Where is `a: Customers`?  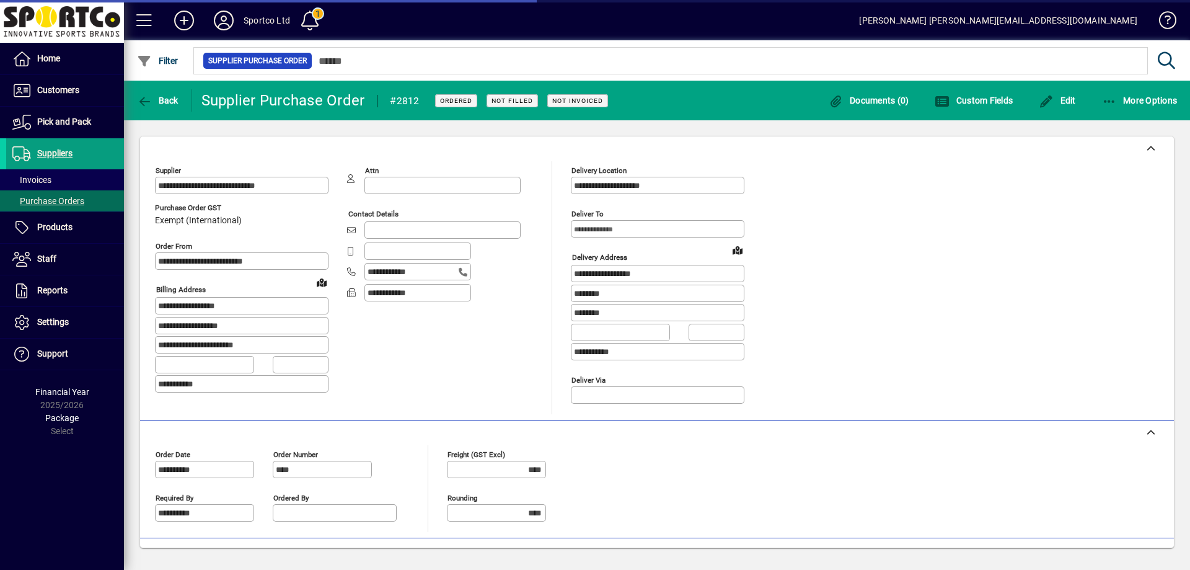 a: Customers is located at coordinates (65, 90).